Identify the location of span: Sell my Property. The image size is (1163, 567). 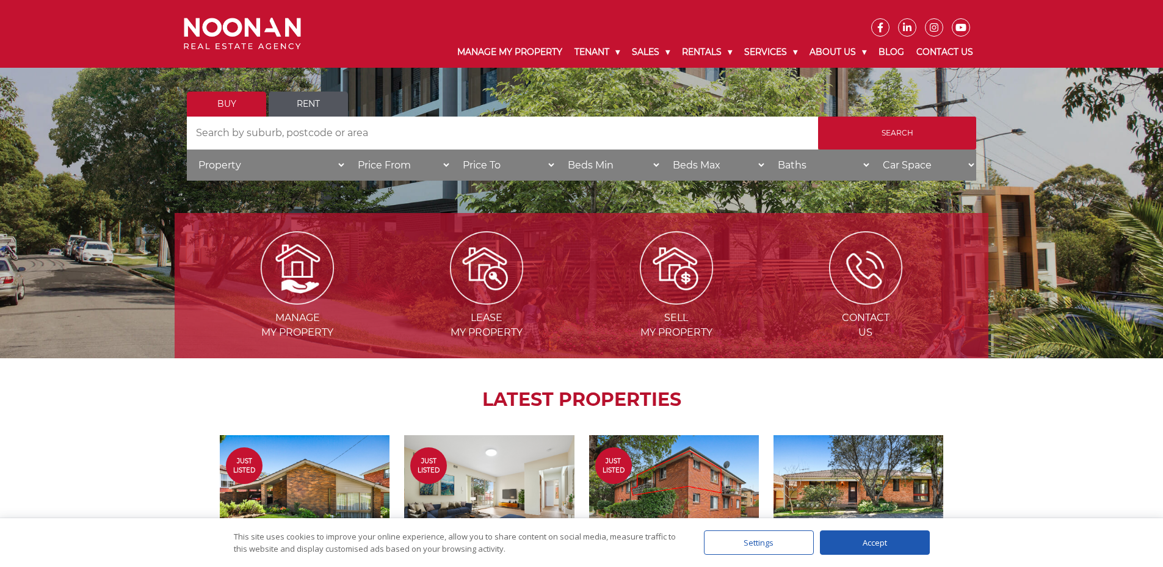
(677, 325).